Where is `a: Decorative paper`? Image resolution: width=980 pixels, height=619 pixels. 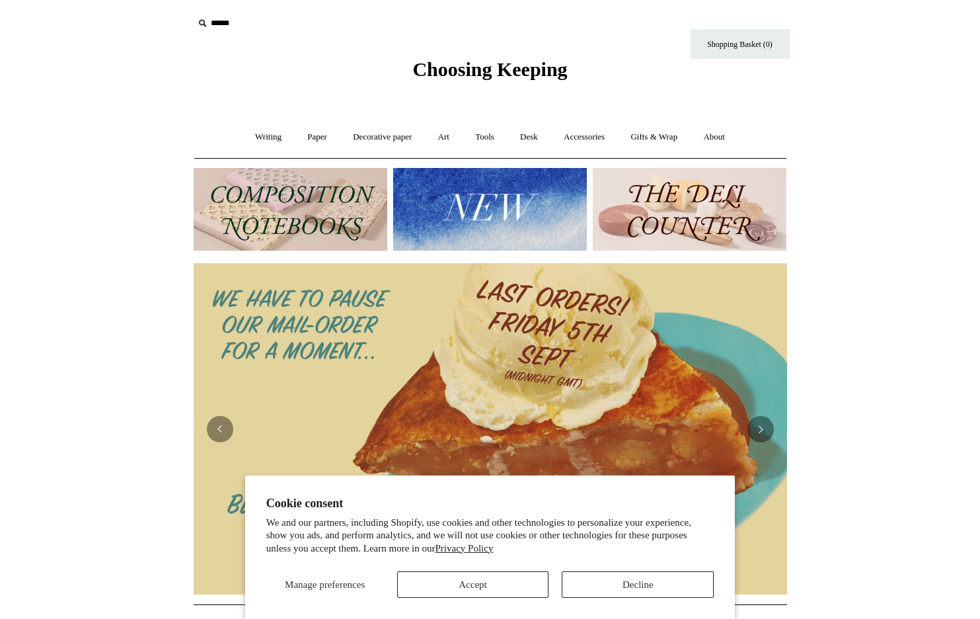
a: Decorative paper is located at coordinates (382, 137).